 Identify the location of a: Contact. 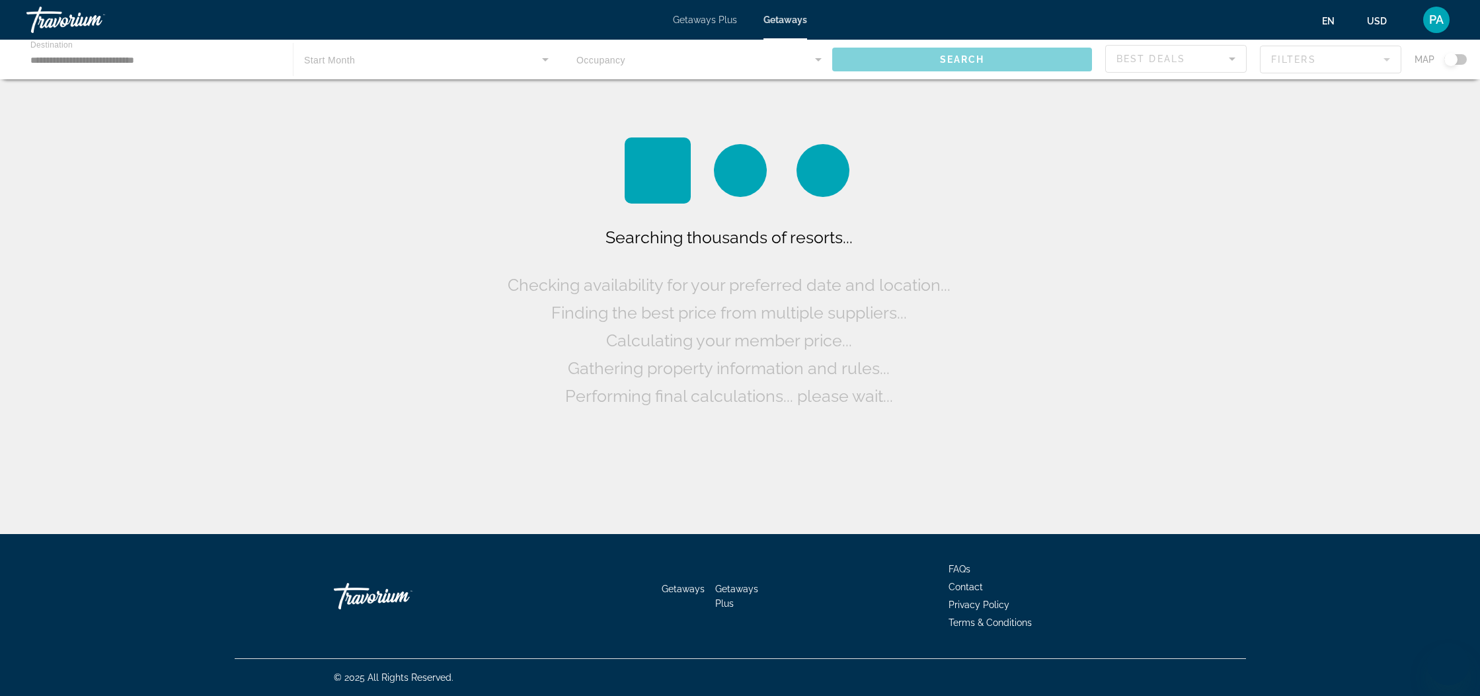
(966, 587).